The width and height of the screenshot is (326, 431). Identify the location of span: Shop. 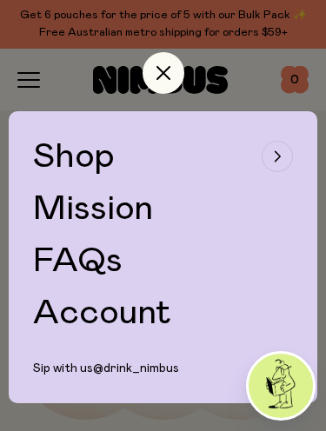
(74, 156).